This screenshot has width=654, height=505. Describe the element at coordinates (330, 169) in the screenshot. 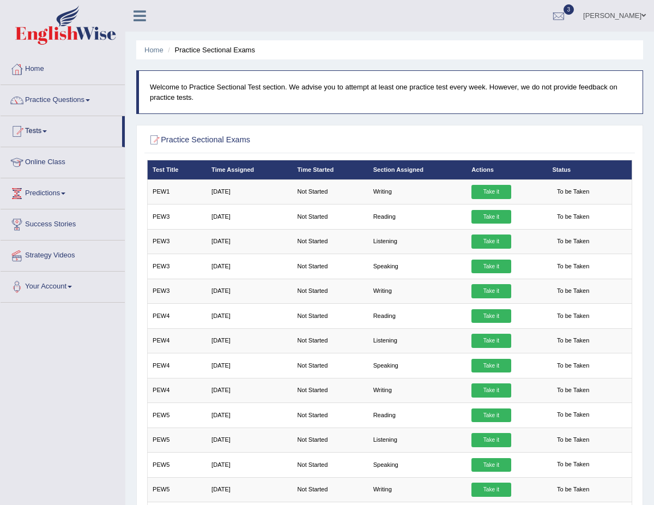

I see `th: Time Started` at that location.